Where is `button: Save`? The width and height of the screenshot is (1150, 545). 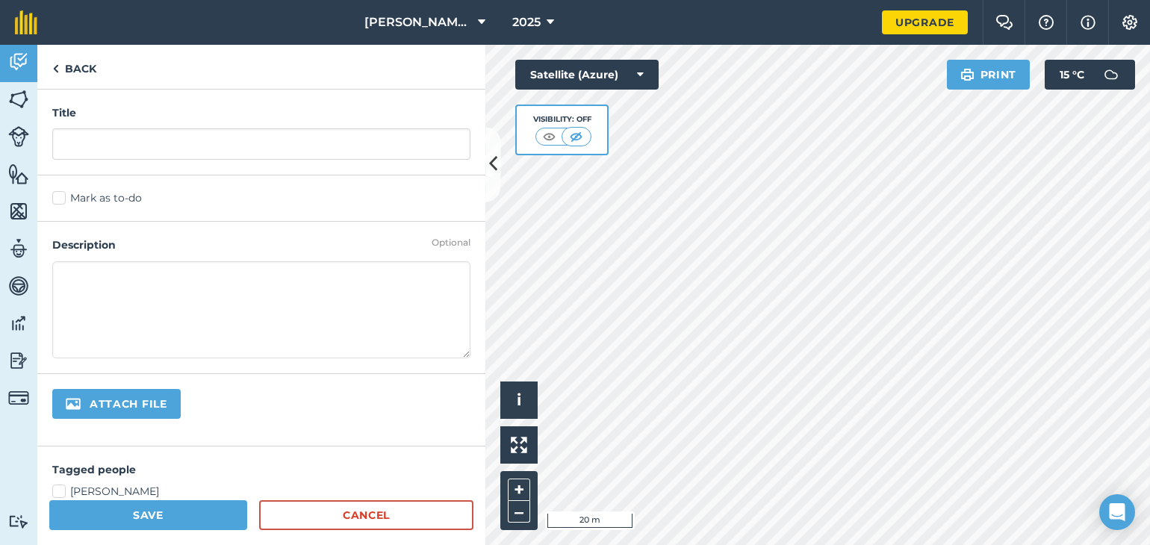 button: Save is located at coordinates (148, 515).